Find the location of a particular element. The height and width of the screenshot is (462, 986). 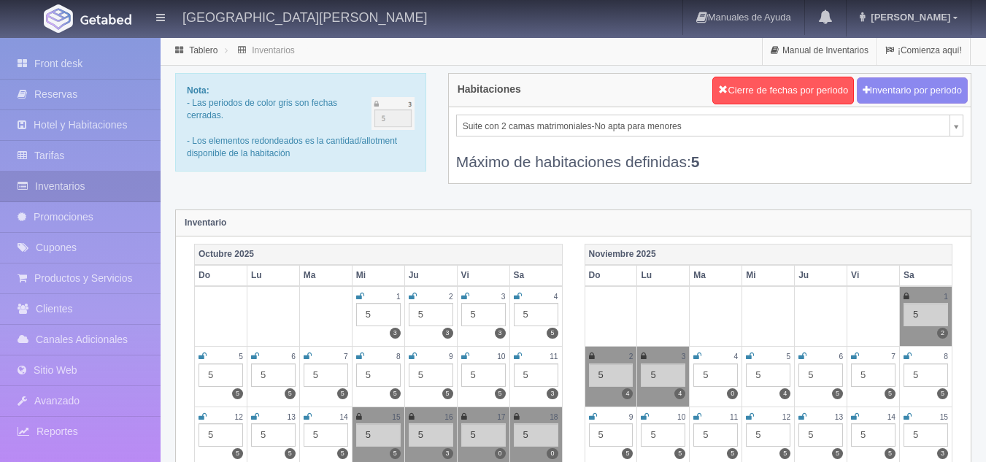

button: Inventario por periodo is located at coordinates (912, 90).